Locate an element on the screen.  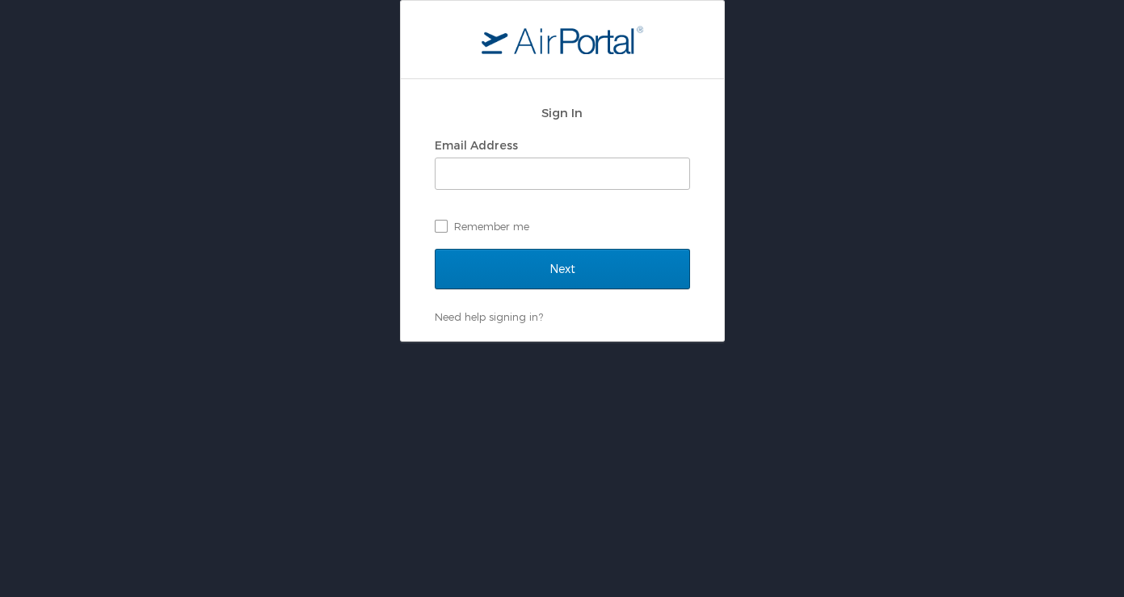
label: Email Address is located at coordinates (476, 145).